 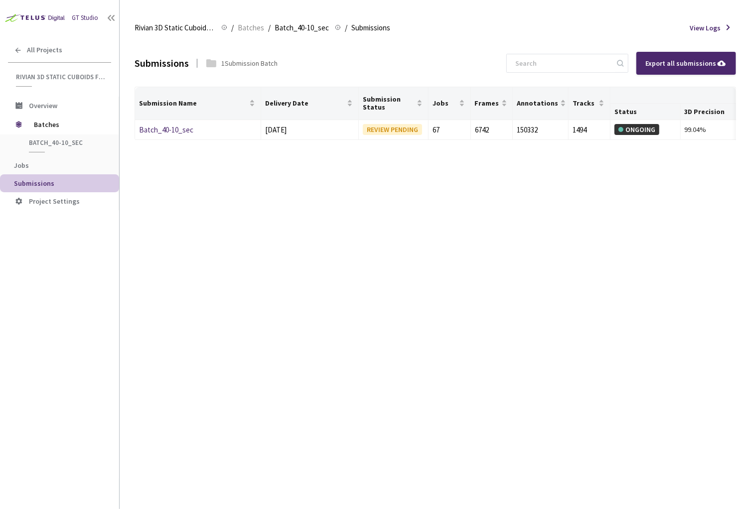 I want to click on div: 150332, so click(x=540, y=130).